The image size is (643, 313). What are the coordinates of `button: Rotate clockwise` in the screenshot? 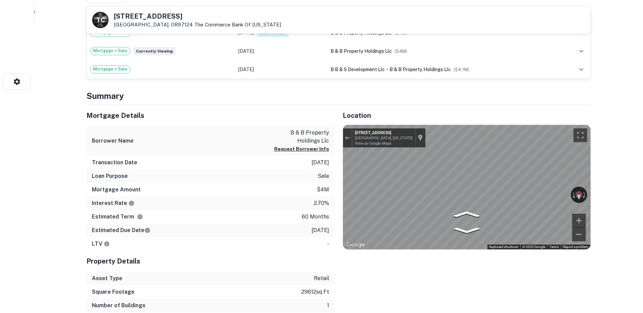 It's located at (585, 195).